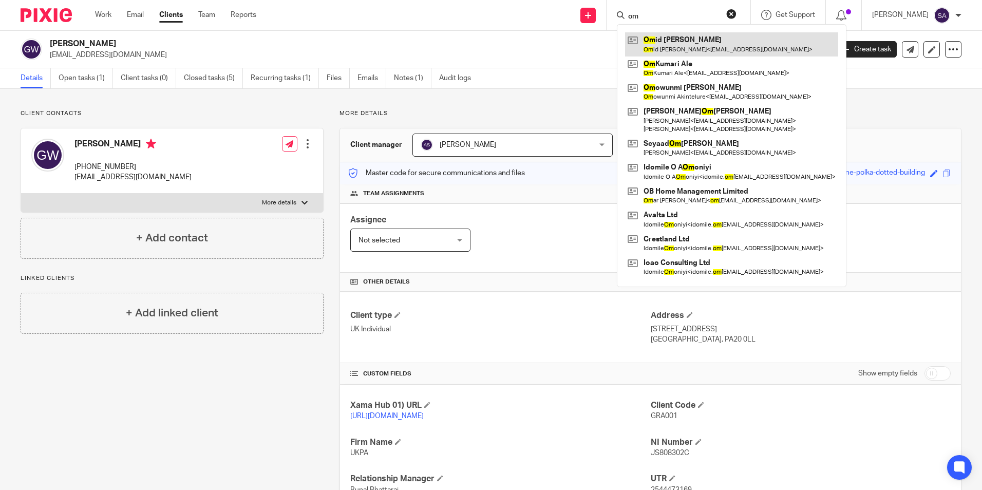 The image size is (982, 490). Describe the element at coordinates (172, 278) in the screenshot. I see `p: Linked clients` at that location.